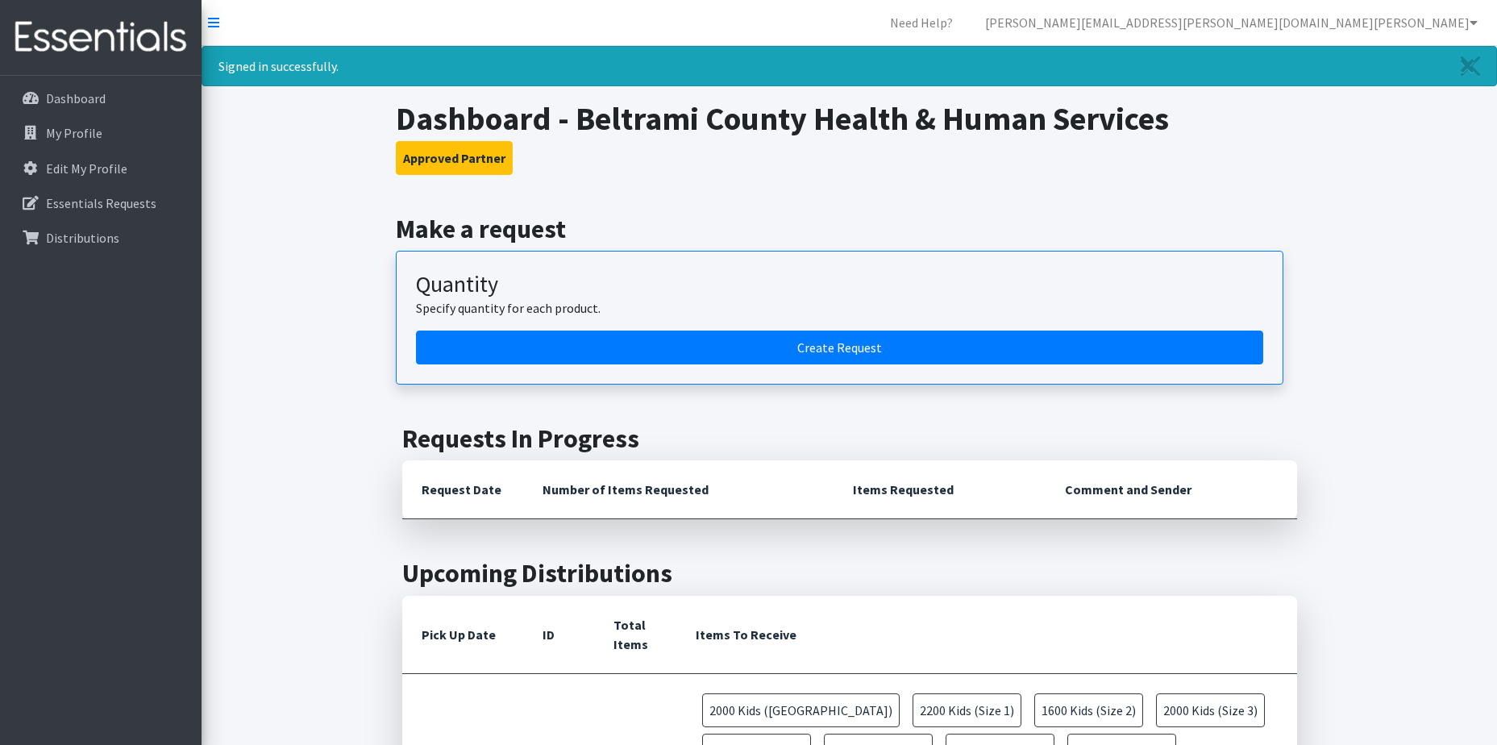 The height and width of the screenshot is (745, 1497). What do you see at coordinates (849, 66) in the screenshot?
I see `div: Signed in successfully.` at bounding box center [849, 66].